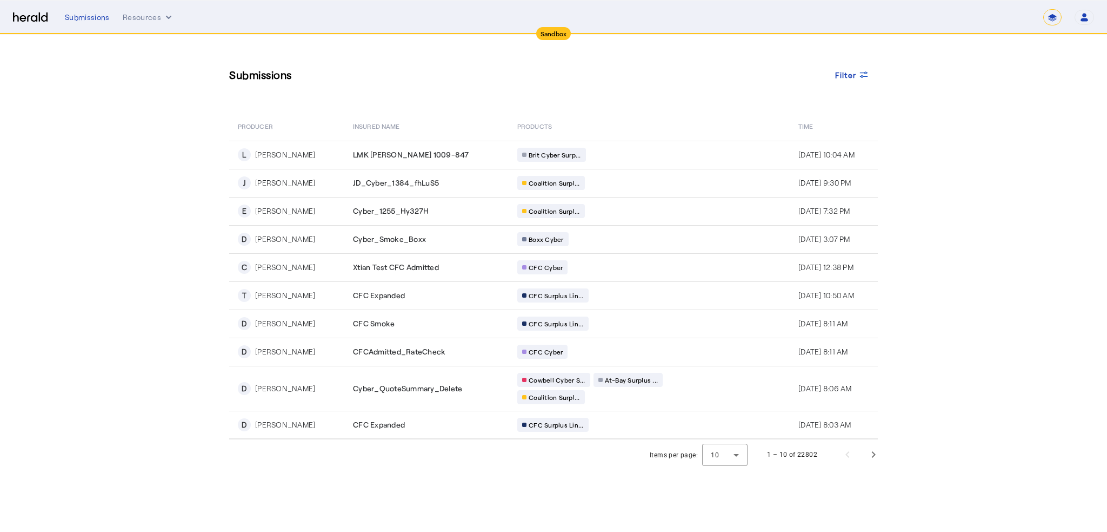  Describe the element at coordinates (261, 75) in the screenshot. I see `h3: Submissions` at that location.